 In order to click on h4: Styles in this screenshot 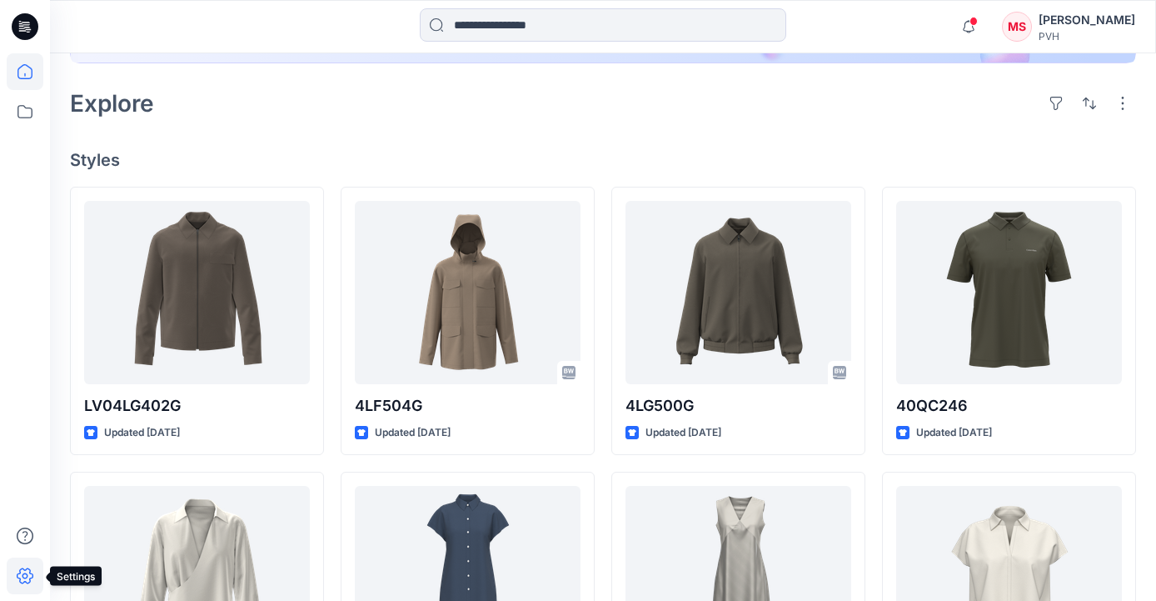, I will do `click(603, 160)`.